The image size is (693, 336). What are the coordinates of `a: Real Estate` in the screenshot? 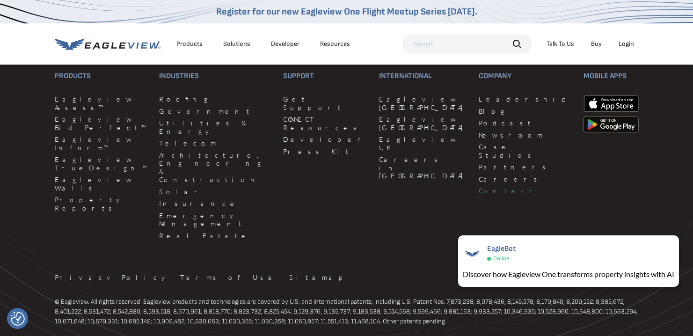 It's located at (215, 236).